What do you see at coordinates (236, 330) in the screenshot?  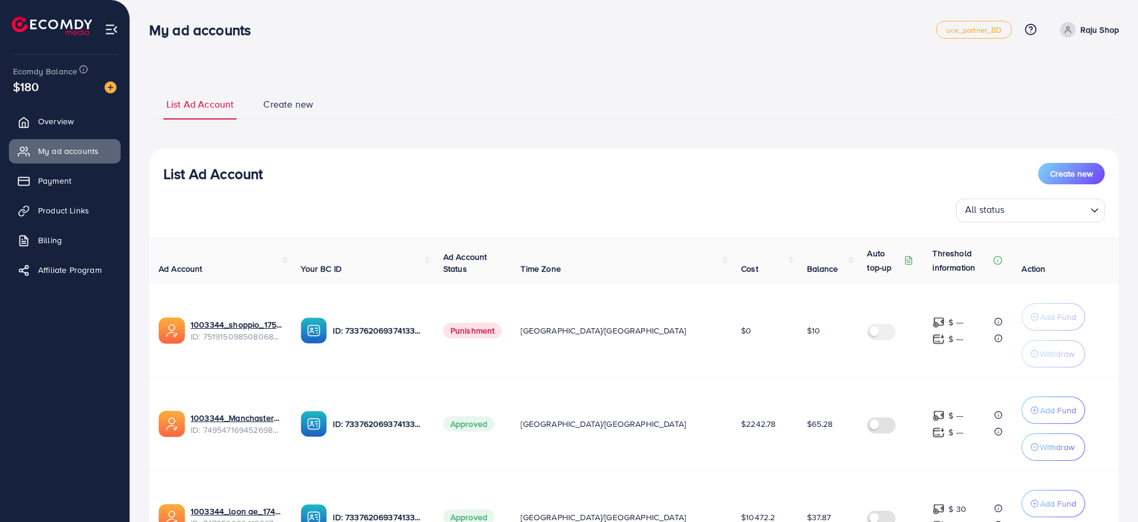 I see `div: <span class='underline'>1003344_shoppio_1750688962312</span></br>7519150985080684551` at bounding box center [236, 330].